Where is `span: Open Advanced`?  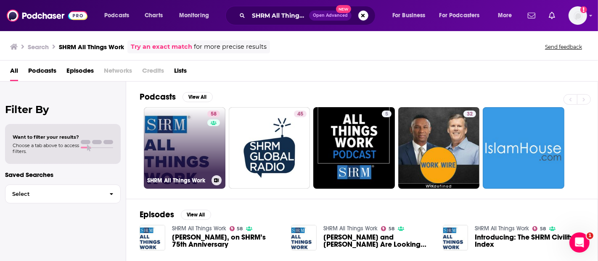
span: Open Advanced is located at coordinates (330, 16).